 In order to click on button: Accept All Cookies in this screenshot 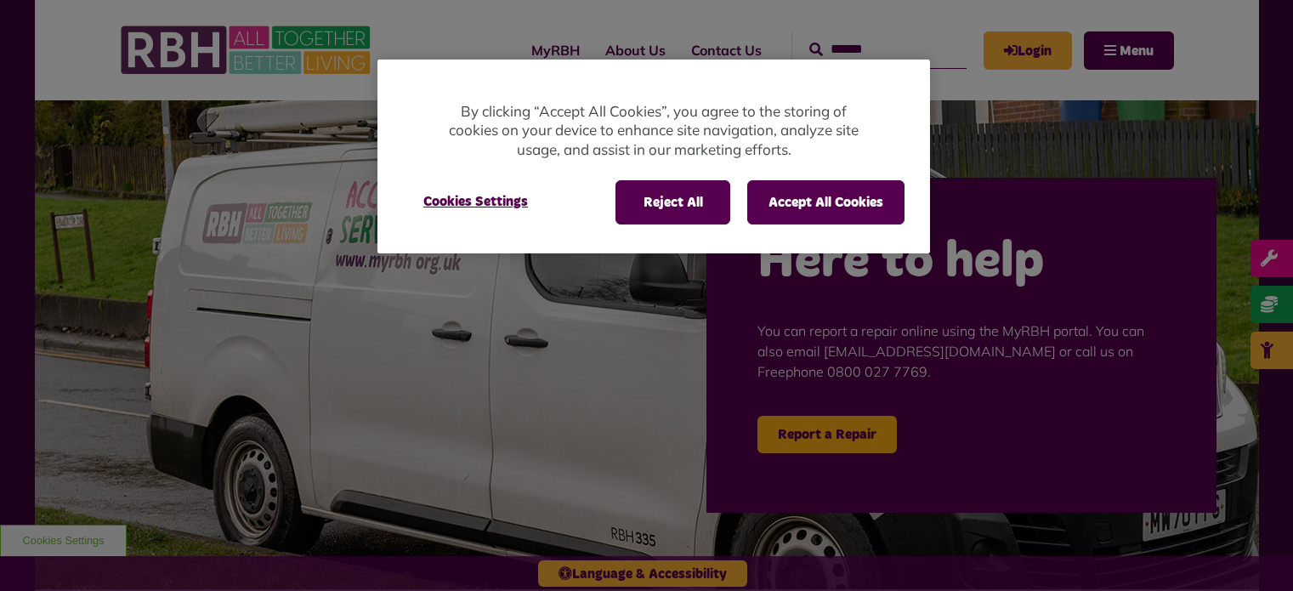, I will do `click(825, 202)`.